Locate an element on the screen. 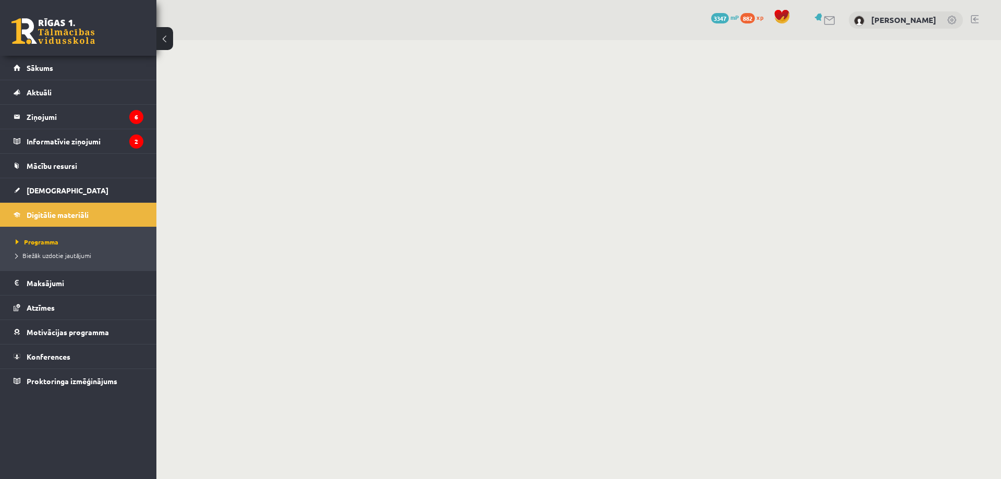  a: Aktuāli is located at coordinates (78, 92).